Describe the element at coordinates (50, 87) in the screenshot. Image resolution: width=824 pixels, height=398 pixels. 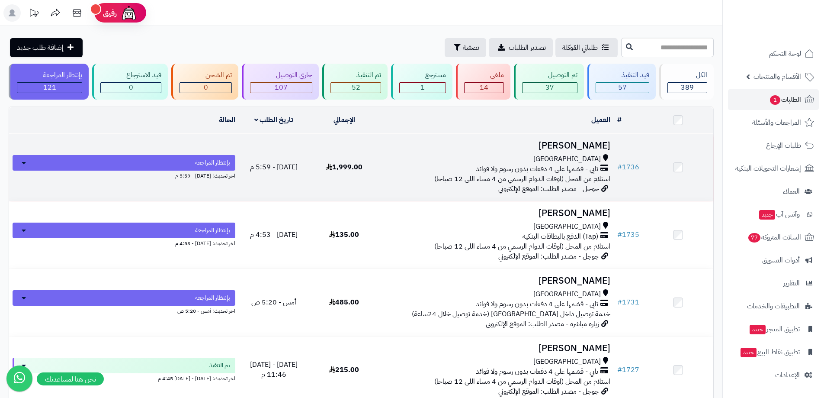
I see `span: 121` at that location.